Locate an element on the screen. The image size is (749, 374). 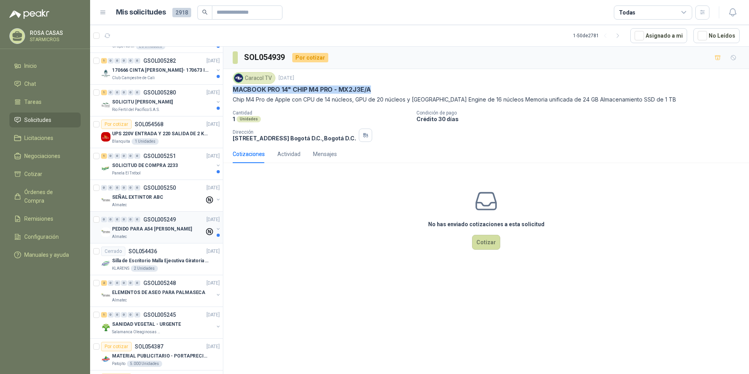
p: SANIDAD VEGETAL - URGENTE is located at coordinates (147, 324).